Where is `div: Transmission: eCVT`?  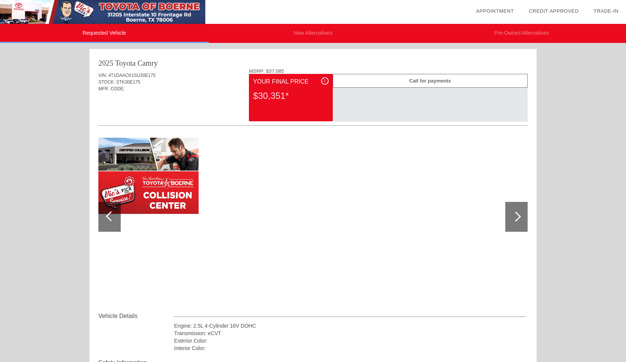
div: Transmission: eCVT is located at coordinates (350, 333).